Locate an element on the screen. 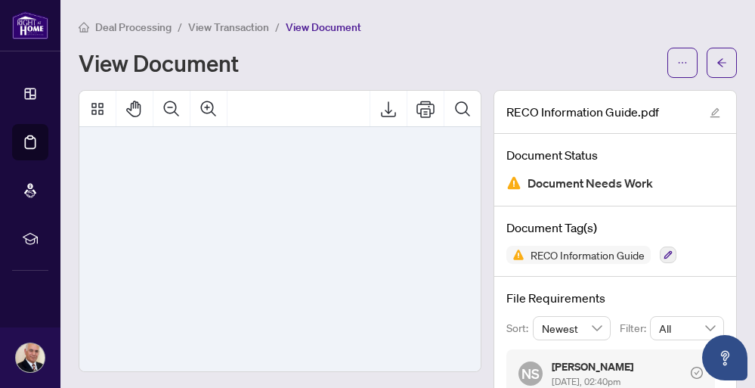 The image size is (755, 388). span: edit is located at coordinates (715, 113).